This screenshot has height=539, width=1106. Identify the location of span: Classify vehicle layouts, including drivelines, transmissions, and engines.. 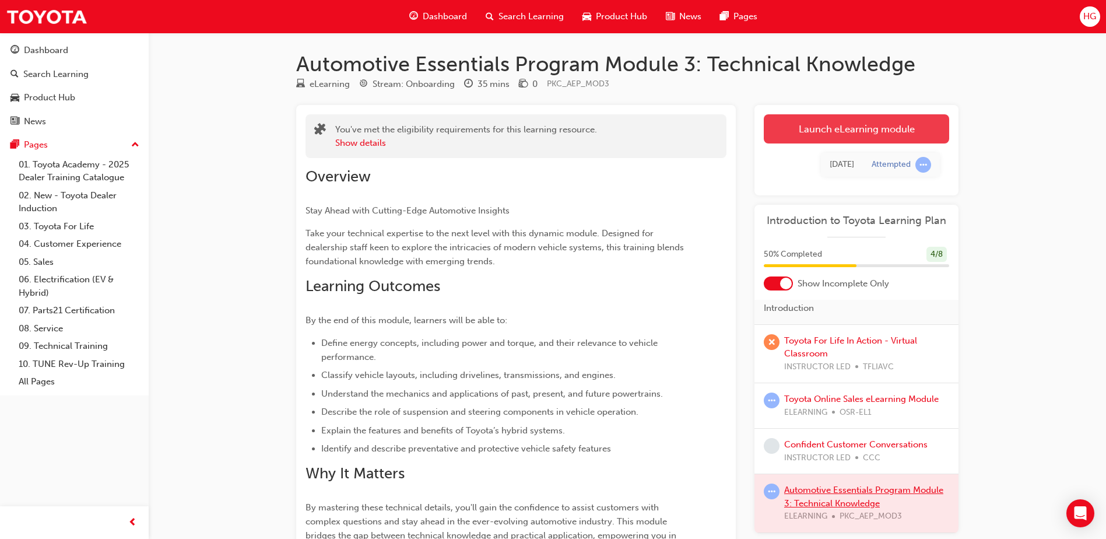
(468, 375).